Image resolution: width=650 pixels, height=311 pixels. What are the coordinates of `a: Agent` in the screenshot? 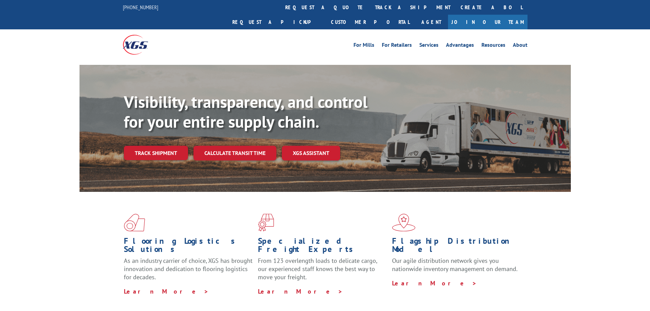 It's located at (432, 22).